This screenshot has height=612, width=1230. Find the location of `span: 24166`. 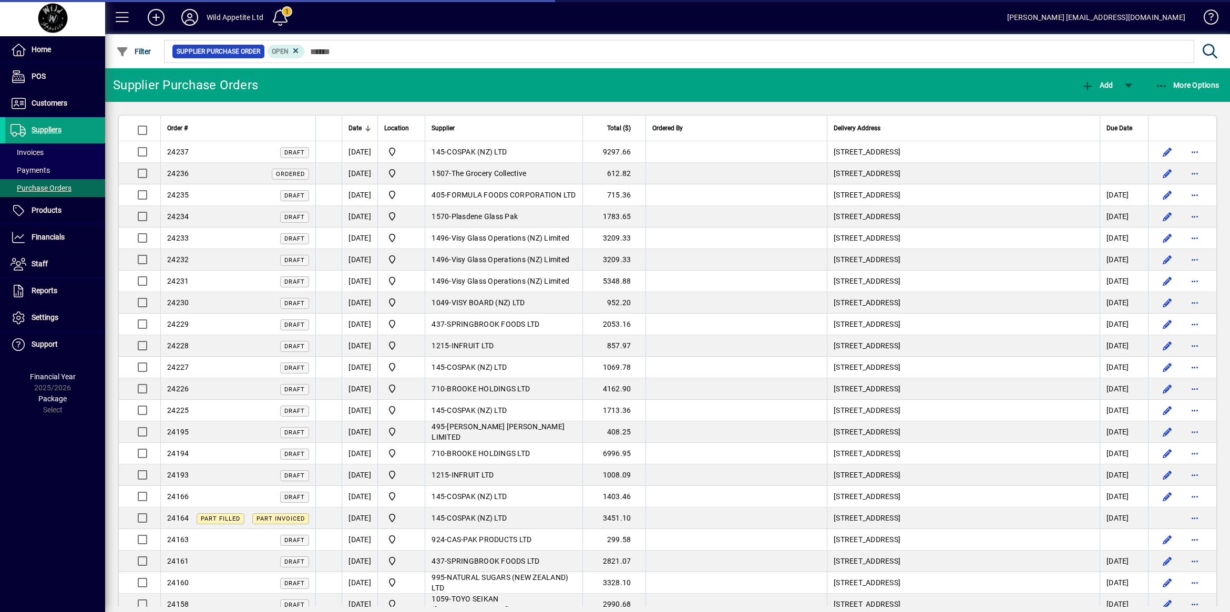

span: 24166 is located at coordinates (178, 497).